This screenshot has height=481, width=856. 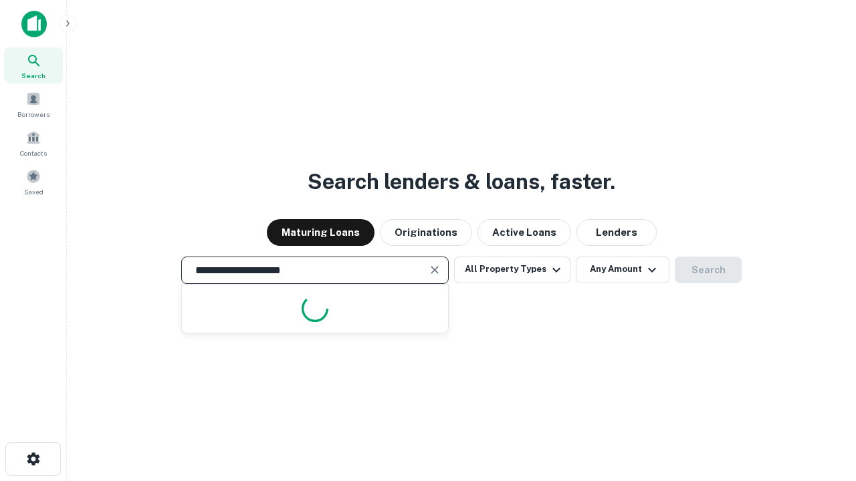 I want to click on button: Any Amount, so click(x=623, y=270).